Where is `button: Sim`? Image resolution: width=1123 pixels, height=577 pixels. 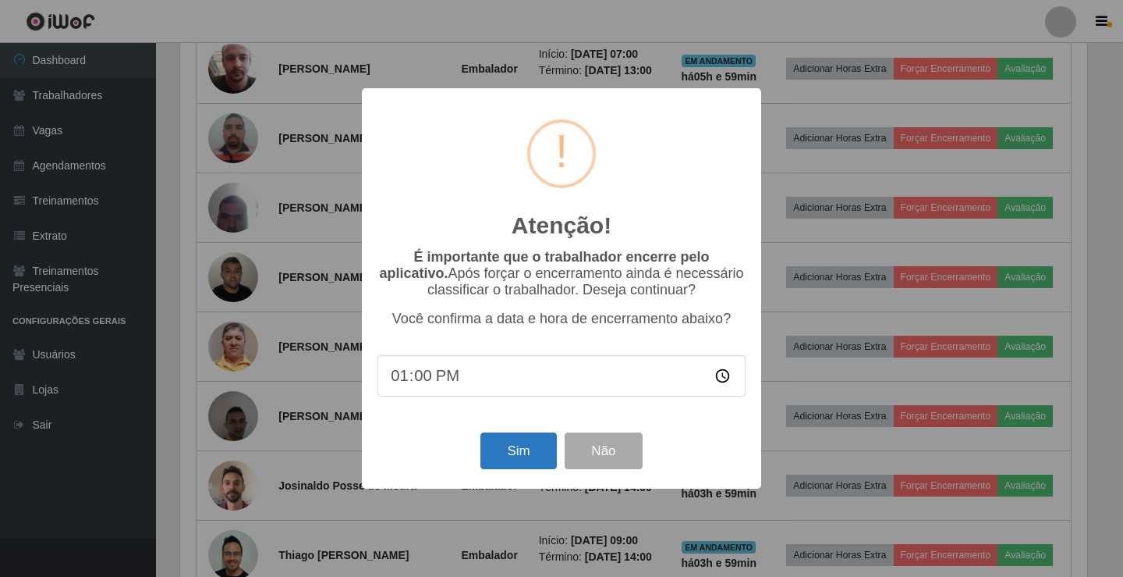
button: Sim is located at coordinates (518, 450).